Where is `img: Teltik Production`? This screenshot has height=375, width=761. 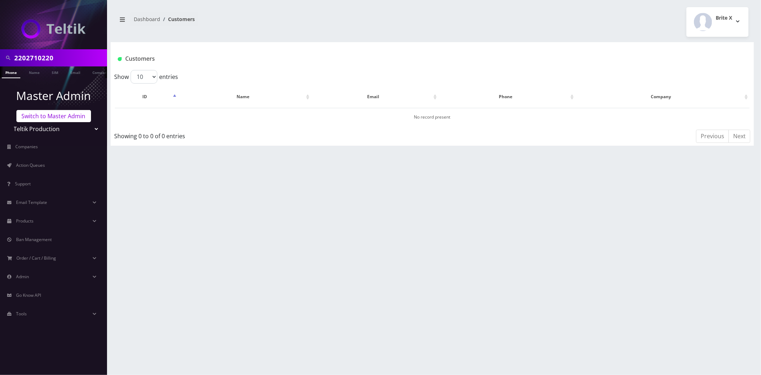 img: Teltik Production is located at coordinates (54, 29).